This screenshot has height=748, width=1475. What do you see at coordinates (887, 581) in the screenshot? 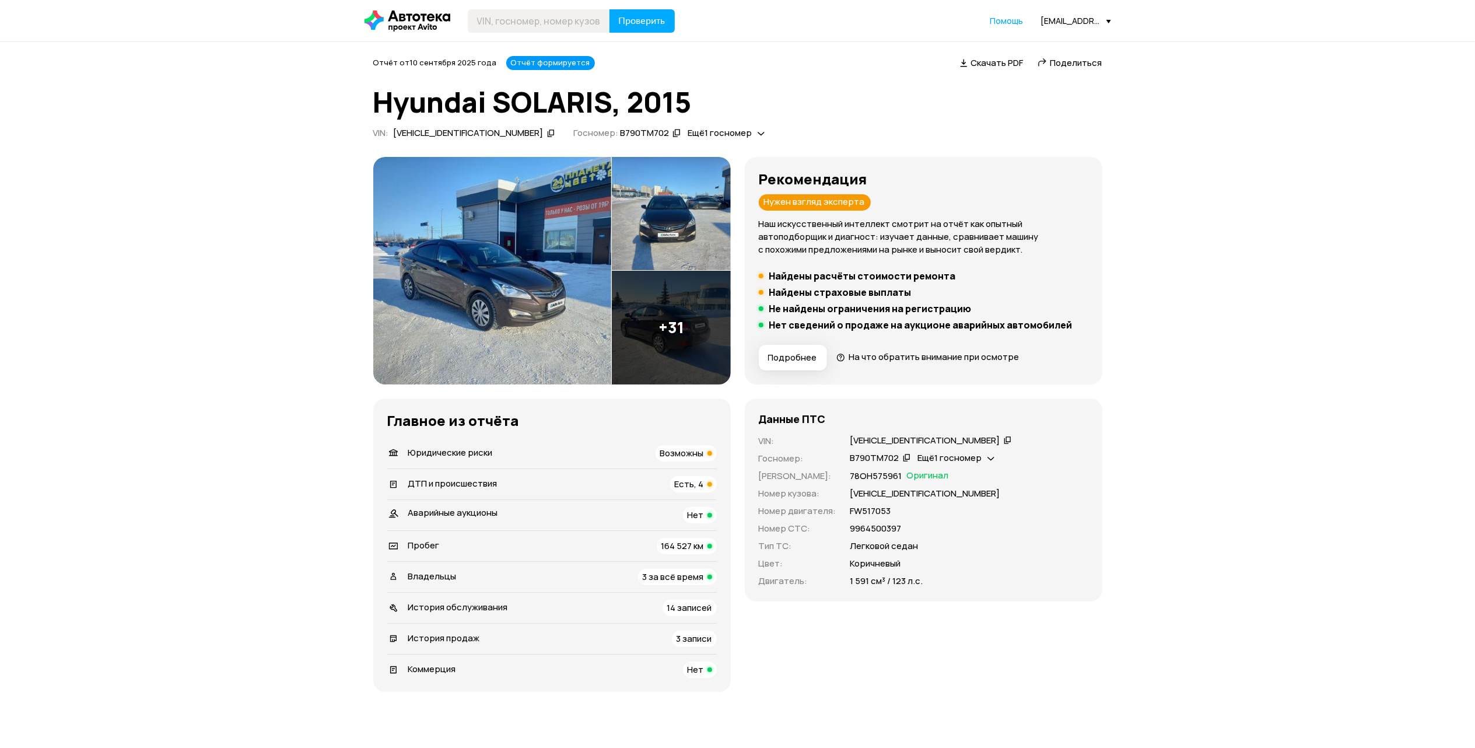
I see `p: 1 591 см³ / 123 л.с.` at bounding box center [887, 581].